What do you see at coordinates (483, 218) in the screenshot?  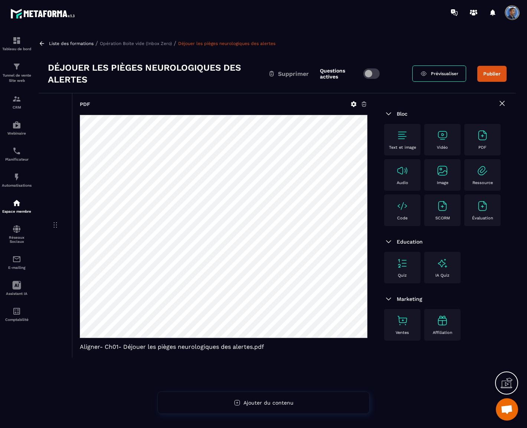 I see `p: Évaluation` at bounding box center [483, 218].